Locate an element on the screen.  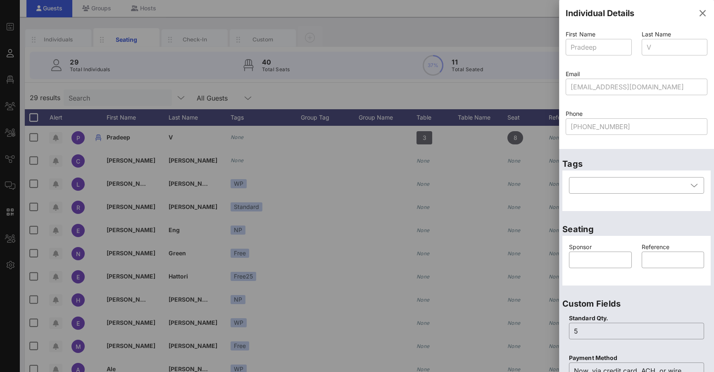
p: Email is located at coordinates (637, 74).